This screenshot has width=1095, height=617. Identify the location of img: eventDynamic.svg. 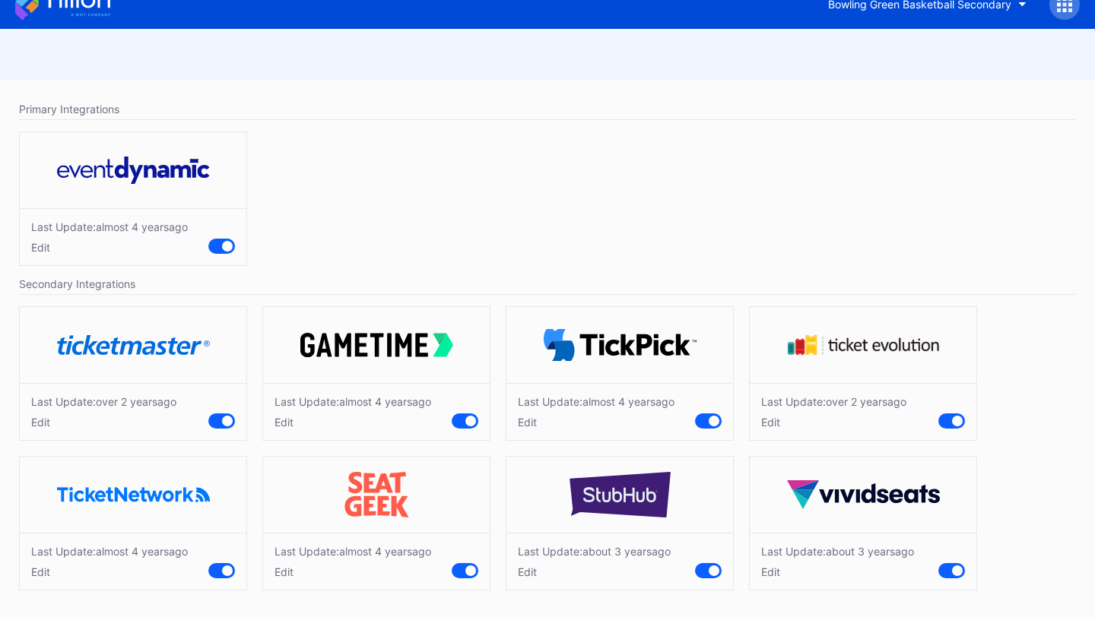
(133, 170).